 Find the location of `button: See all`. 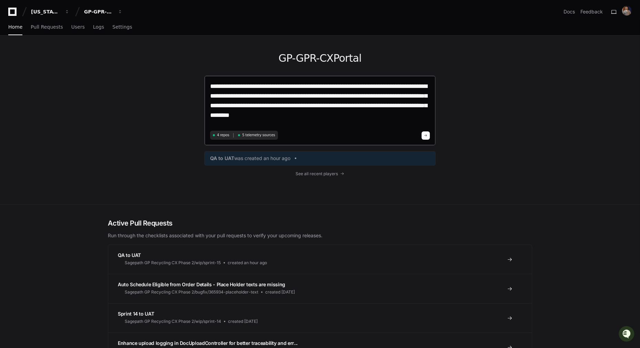

button: See all is located at coordinates (116, 78).